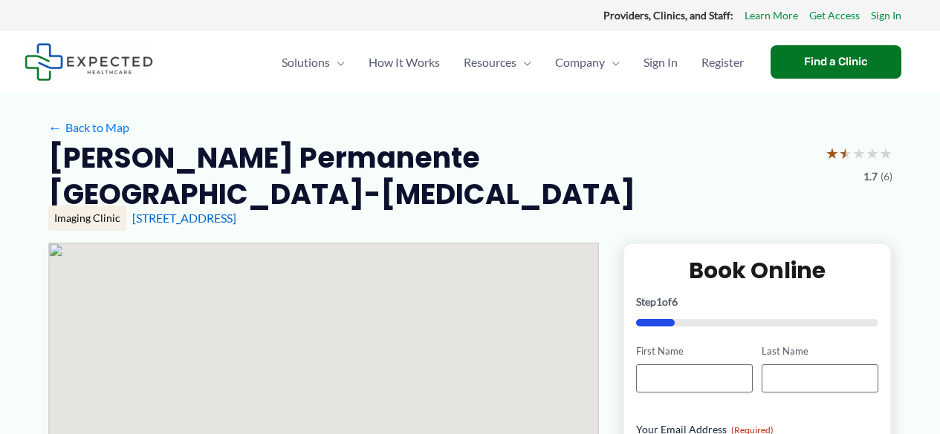 Image resolution: width=940 pixels, height=434 pixels. What do you see at coordinates (668, 15) in the screenshot?
I see `strong: Providers, Clinics, and Staff:` at bounding box center [668, 15].